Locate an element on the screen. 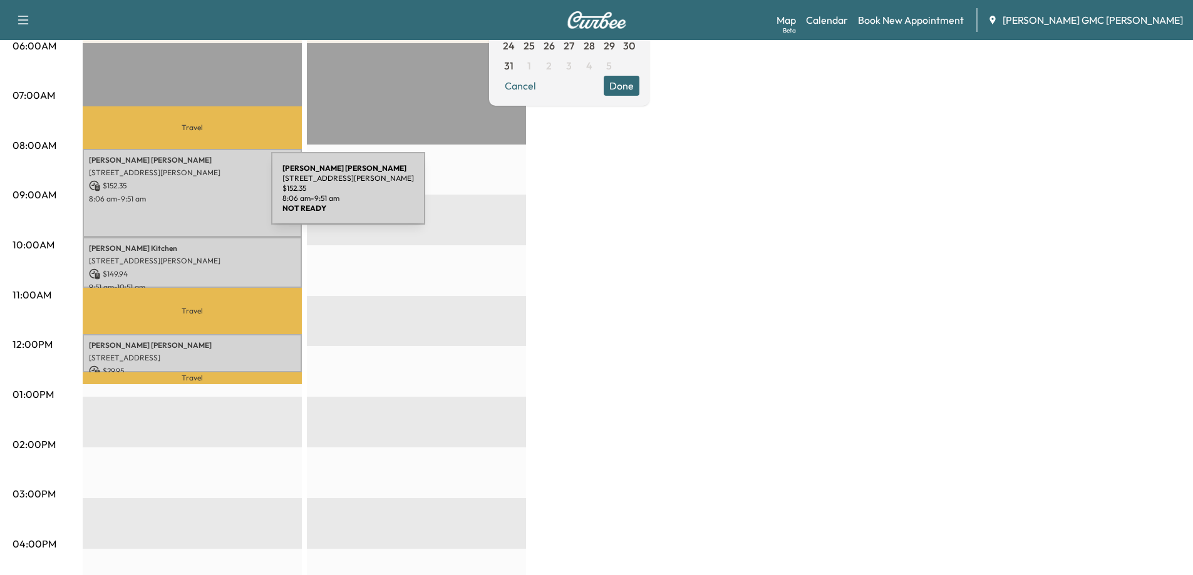  p: 01:00PM is located at coordinates (33, 394).